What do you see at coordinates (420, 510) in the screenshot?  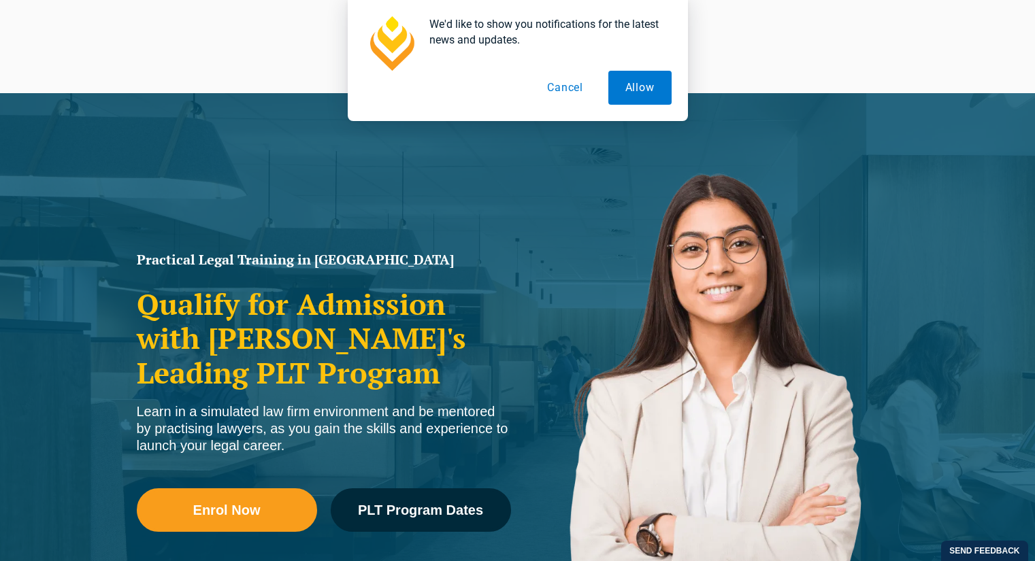 I see `span: PLT Program Dates` at bounding box center [420, 510].